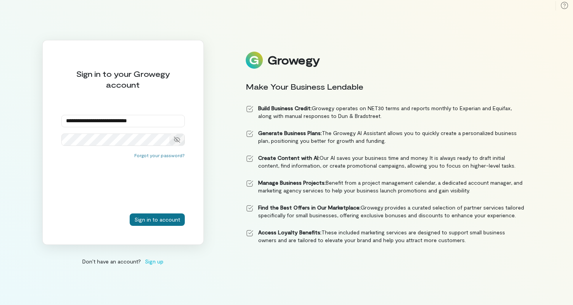 The image size is (573, 305). I want to click on li: Benefit from a project management calendar, a dedicated account manager, and marketing agency ser..., so click(385, 187).